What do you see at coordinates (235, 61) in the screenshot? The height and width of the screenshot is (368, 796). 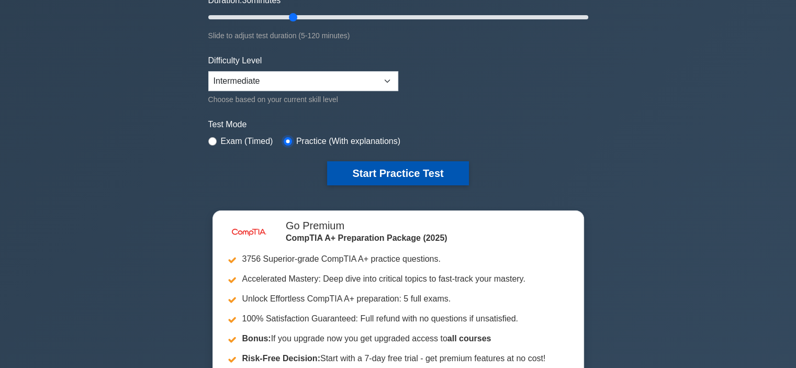 I see `label: Difficulty Level` at bounding box center [235, 61].